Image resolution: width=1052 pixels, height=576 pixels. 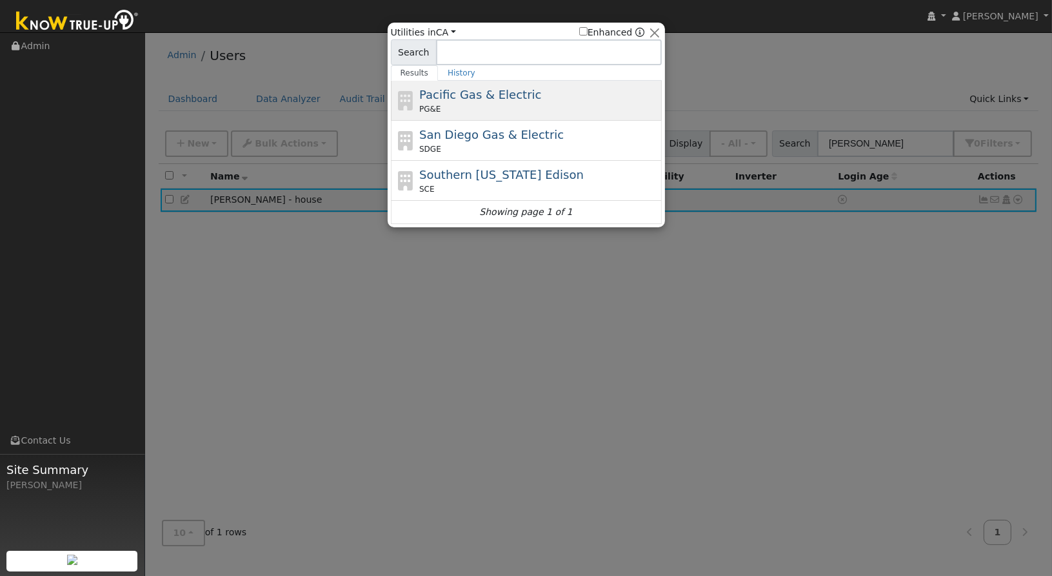 What do you see at coordinates (414, 52) in the screenshot?
I see `span: Search` at bounding box center [414, 52].